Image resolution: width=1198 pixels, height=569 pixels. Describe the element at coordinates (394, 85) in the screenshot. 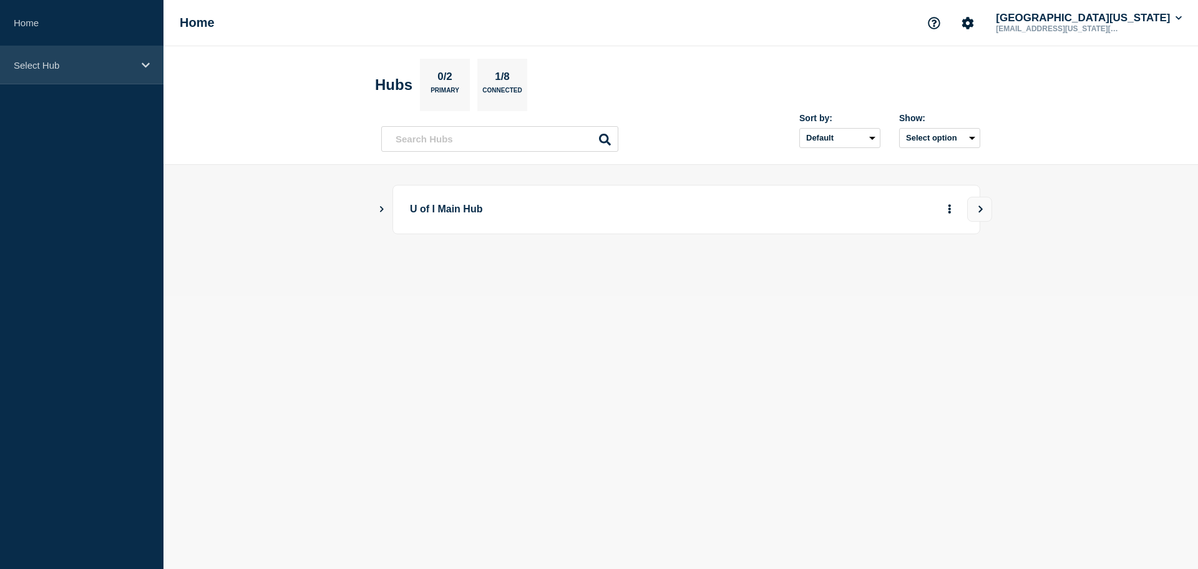

I see `h2: Hubs` at that location.